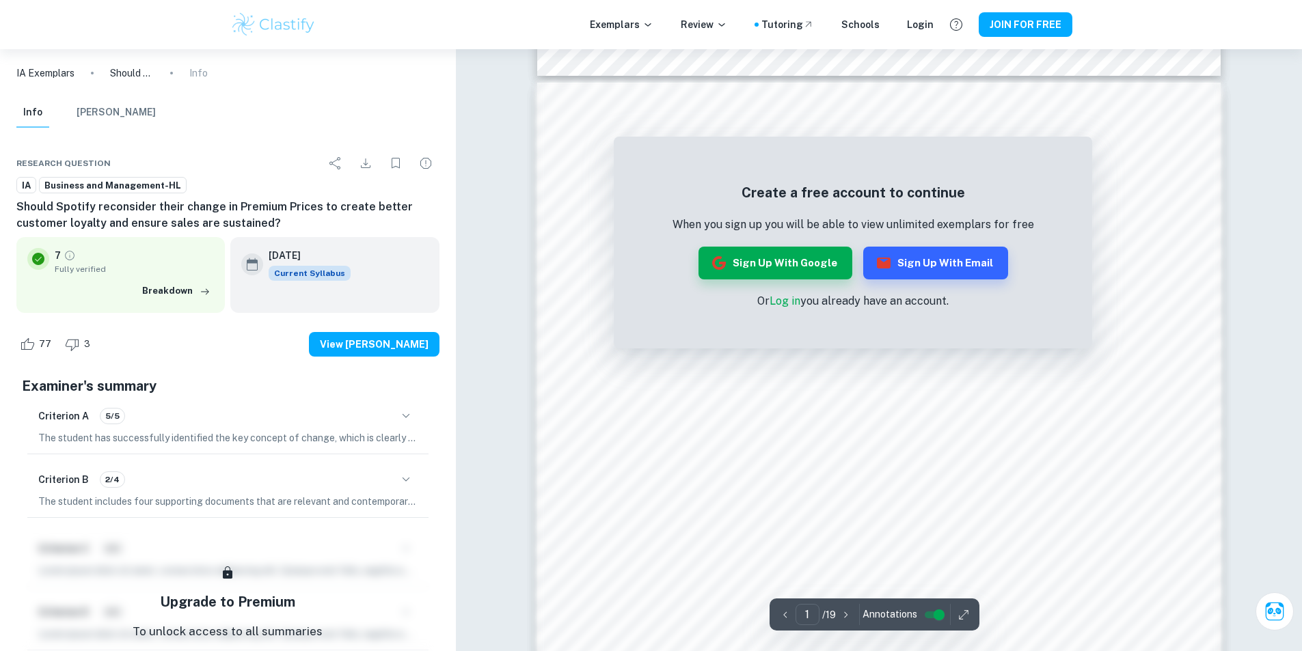 The image size is (1302, 651). I want to click on span: Business and Management-HL, so click(113, 186).